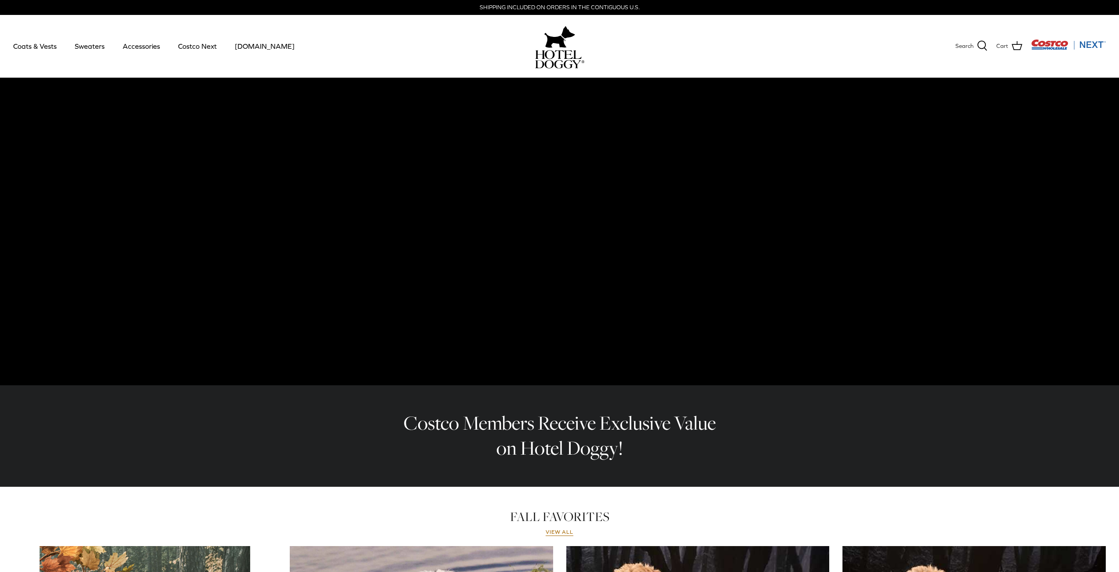 Image resolution: width=1119 pixels, height=572 pixels. I want to click on span: Cart, so click(1002, 46).